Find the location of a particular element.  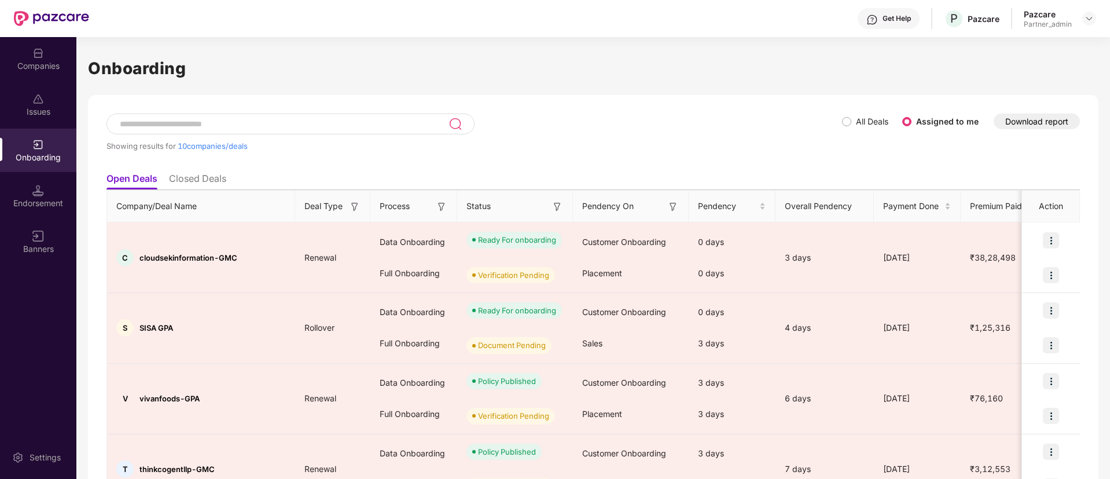

span: vivanfoods-GPA is located at coordinates (170, 398).